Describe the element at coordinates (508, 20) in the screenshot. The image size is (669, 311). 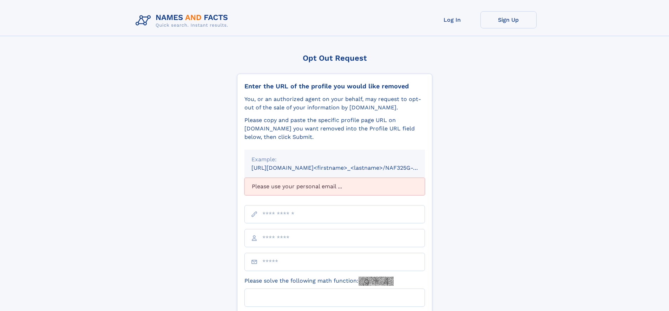
I see `a: Sign Up` at that location.